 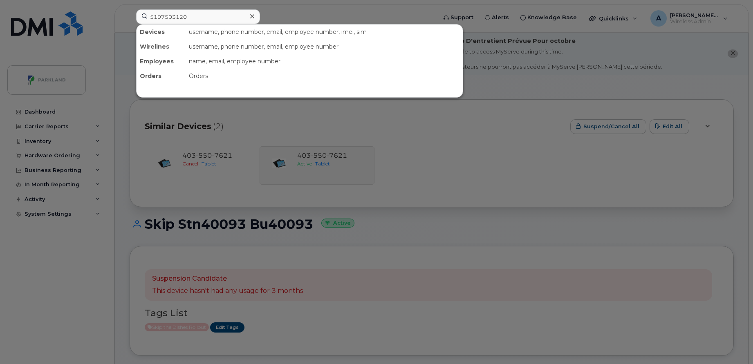 I want to click on div: name, email, employee number, so click(x=324, y=61).